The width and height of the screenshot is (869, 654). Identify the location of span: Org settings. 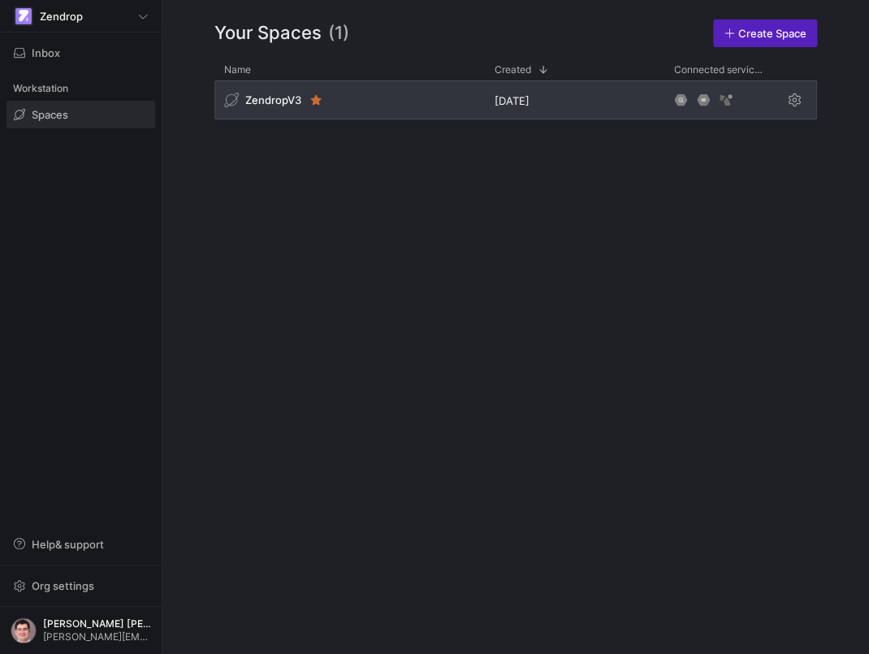
(63, 585).